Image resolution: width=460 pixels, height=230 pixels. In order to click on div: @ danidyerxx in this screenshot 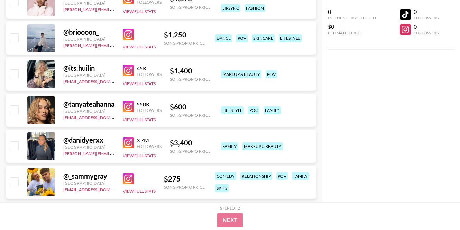, I will do `click(89, 140)`.